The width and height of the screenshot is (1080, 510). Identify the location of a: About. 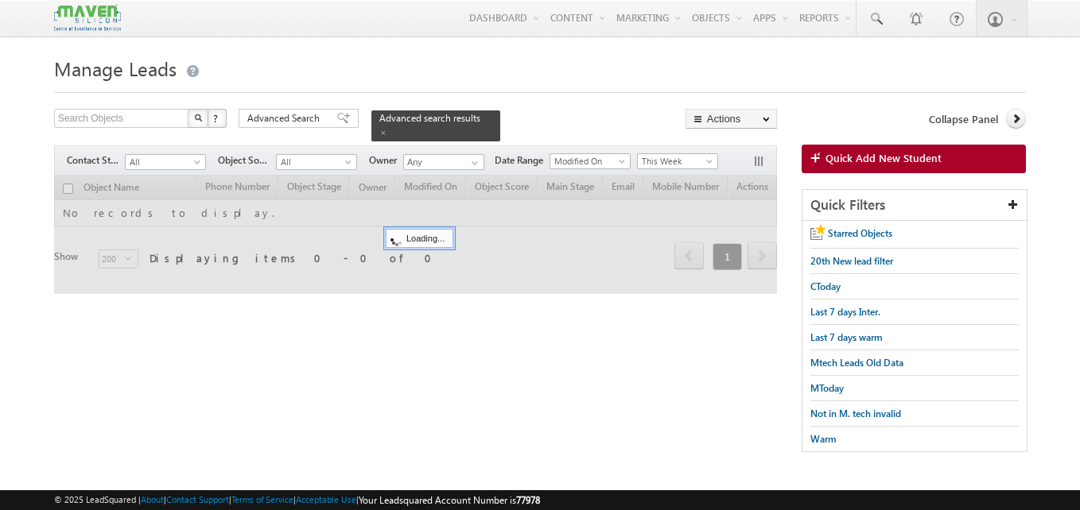
(152, 499).